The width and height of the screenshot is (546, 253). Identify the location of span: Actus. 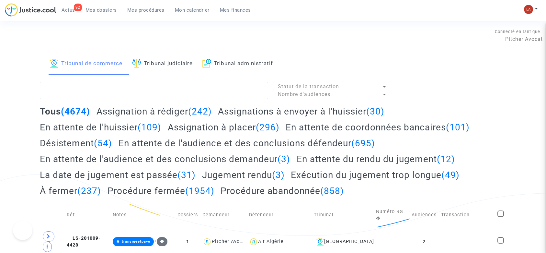
(68, 10).